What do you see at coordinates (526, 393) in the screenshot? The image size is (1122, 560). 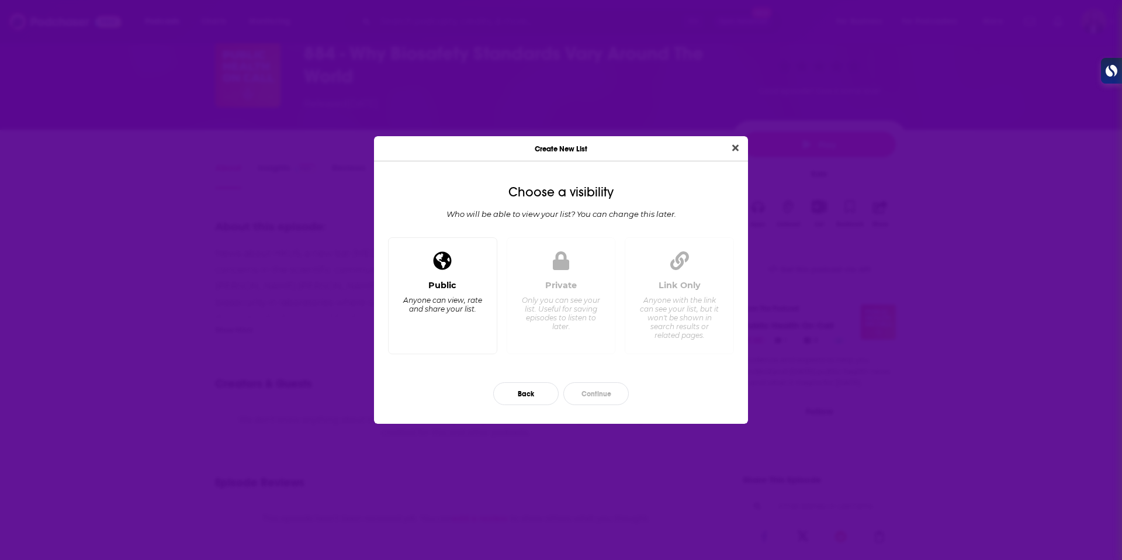 I see `button: Back` at bounding box center [526, 393].